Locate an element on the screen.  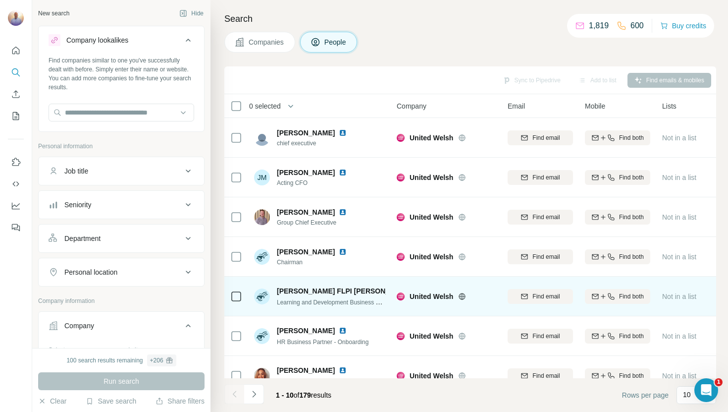
button: Buy credits is located at coordinates (683, 26).